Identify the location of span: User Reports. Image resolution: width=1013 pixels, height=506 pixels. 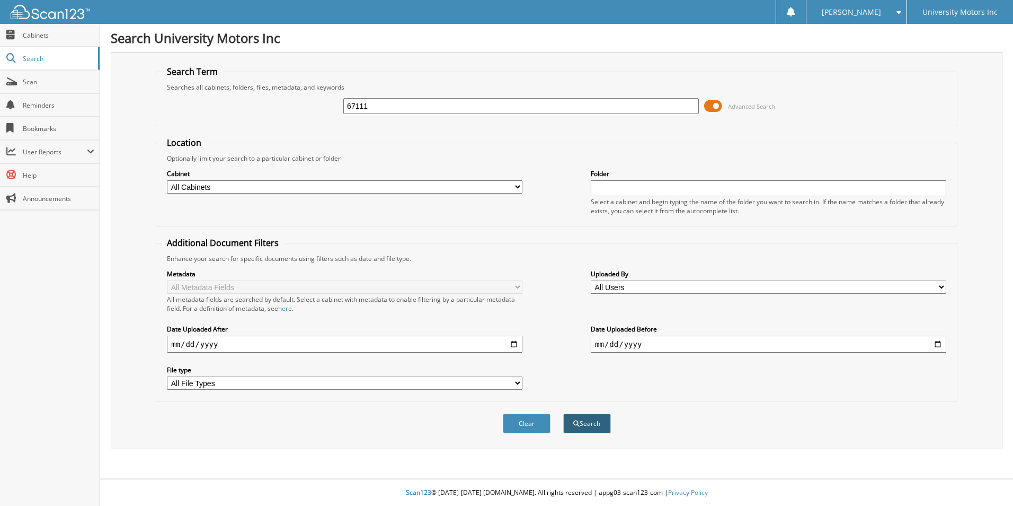
(55, 152).